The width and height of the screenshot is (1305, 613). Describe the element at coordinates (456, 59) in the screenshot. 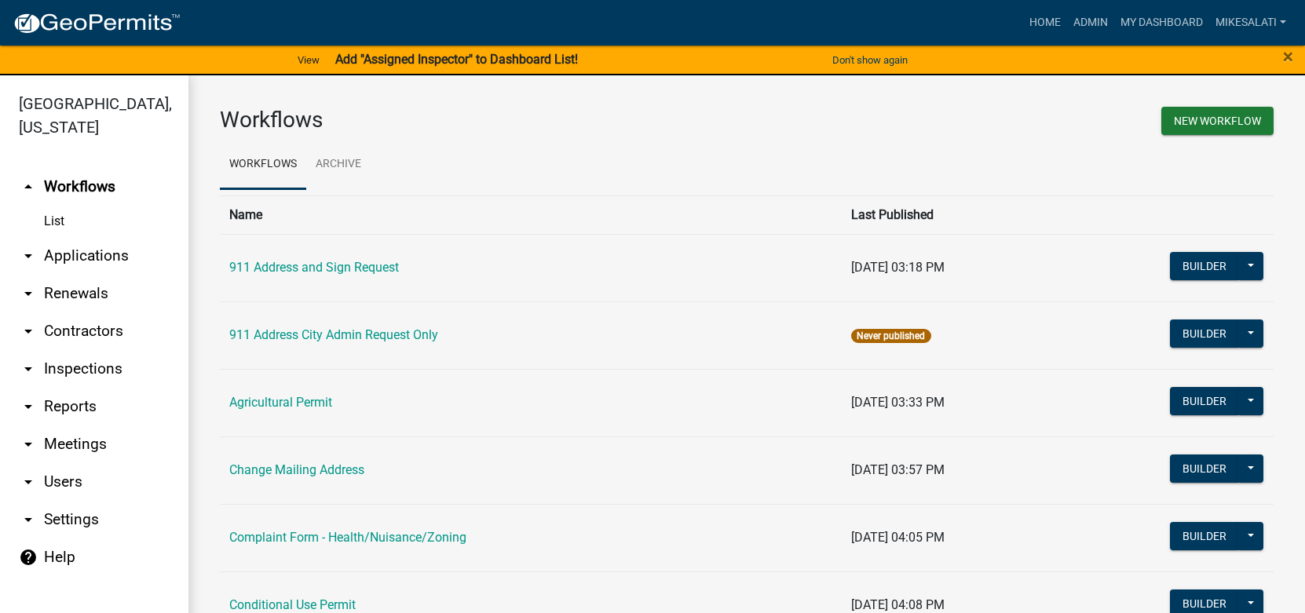

I see `strong: Add "Assigned Inspector" to Dashboard List!` at that location.